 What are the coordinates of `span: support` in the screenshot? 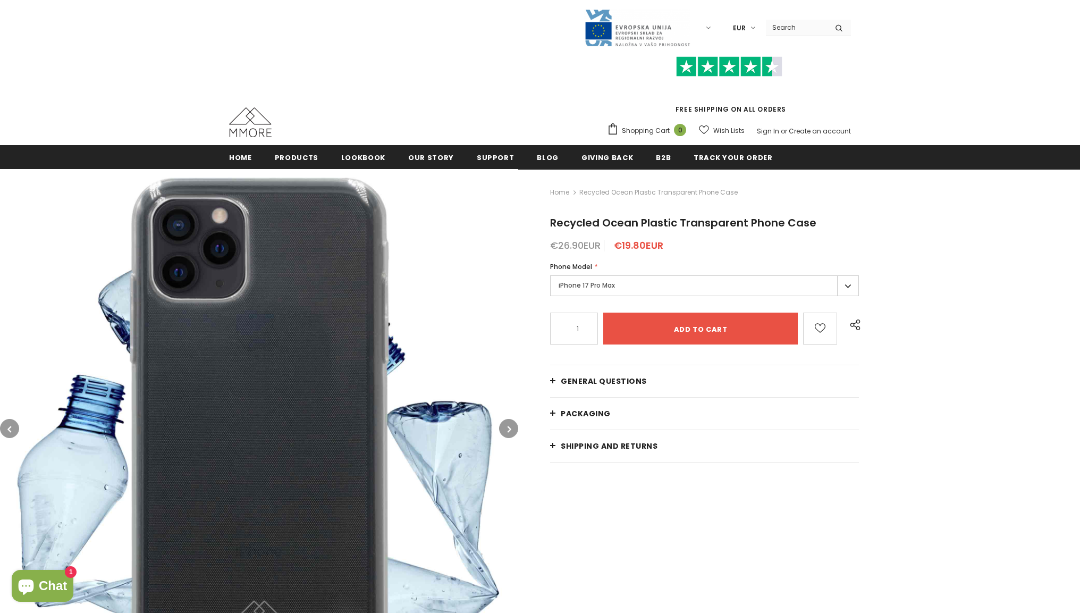 It's located at (496, 157).